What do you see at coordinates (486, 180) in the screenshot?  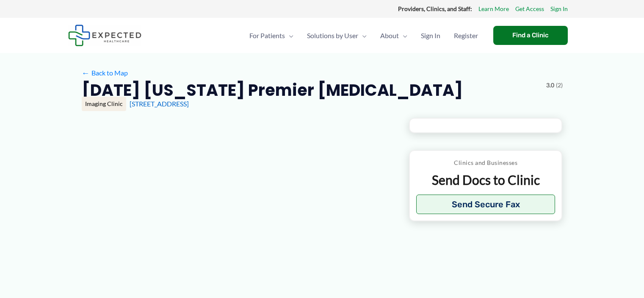 I see `p: Send Docs to Clinic` at bounding box center [486, 180].